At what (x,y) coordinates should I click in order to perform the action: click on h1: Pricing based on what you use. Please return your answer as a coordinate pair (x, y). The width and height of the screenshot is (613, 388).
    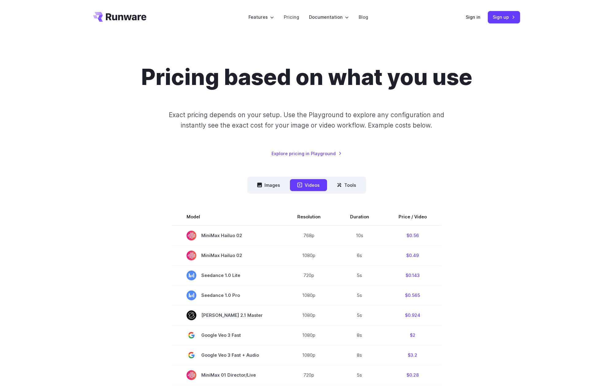
    Looking at the image, I should click on (306, 77).